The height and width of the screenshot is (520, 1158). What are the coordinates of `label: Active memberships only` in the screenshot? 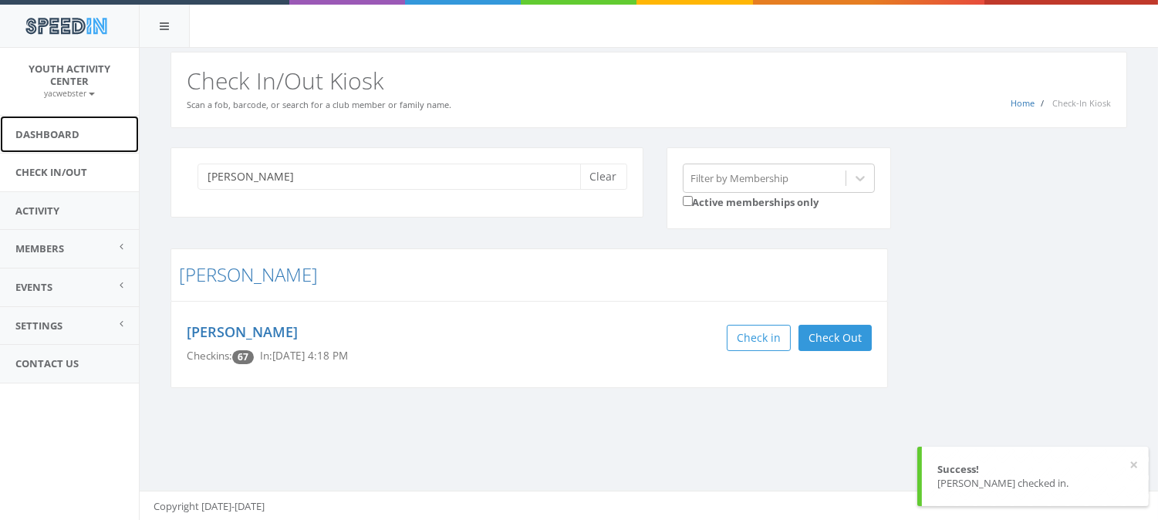 It's located at (751, 201).